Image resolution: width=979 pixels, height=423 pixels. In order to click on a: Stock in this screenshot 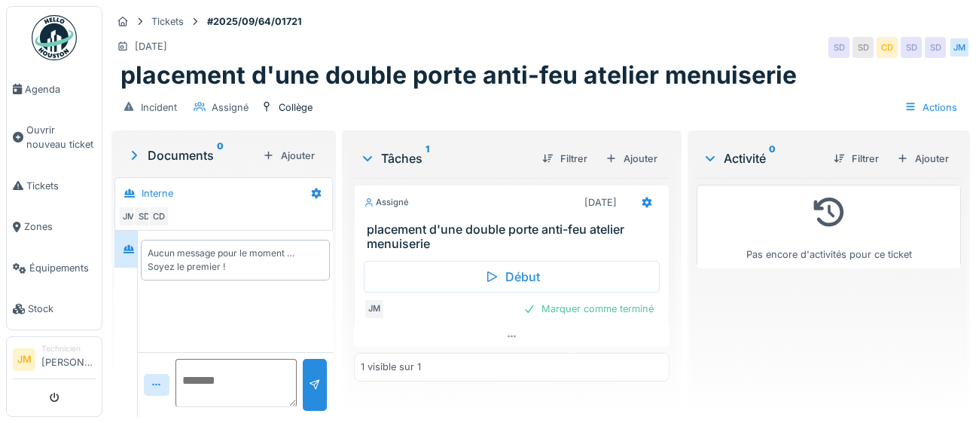, I will do `click(54, 309)`.